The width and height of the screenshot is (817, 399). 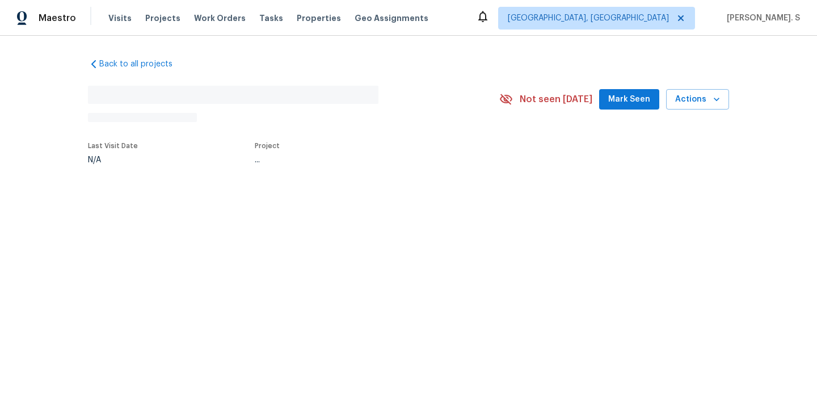 I want to click on span: Visits, so click(x=120, y=18).